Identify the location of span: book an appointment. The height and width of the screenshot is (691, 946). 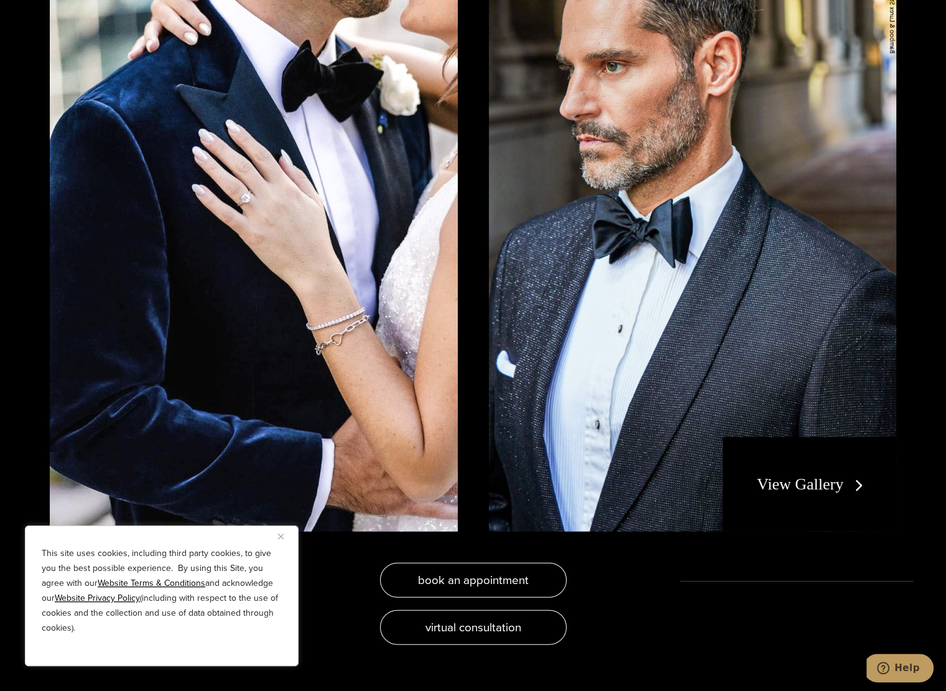
(474, 580).